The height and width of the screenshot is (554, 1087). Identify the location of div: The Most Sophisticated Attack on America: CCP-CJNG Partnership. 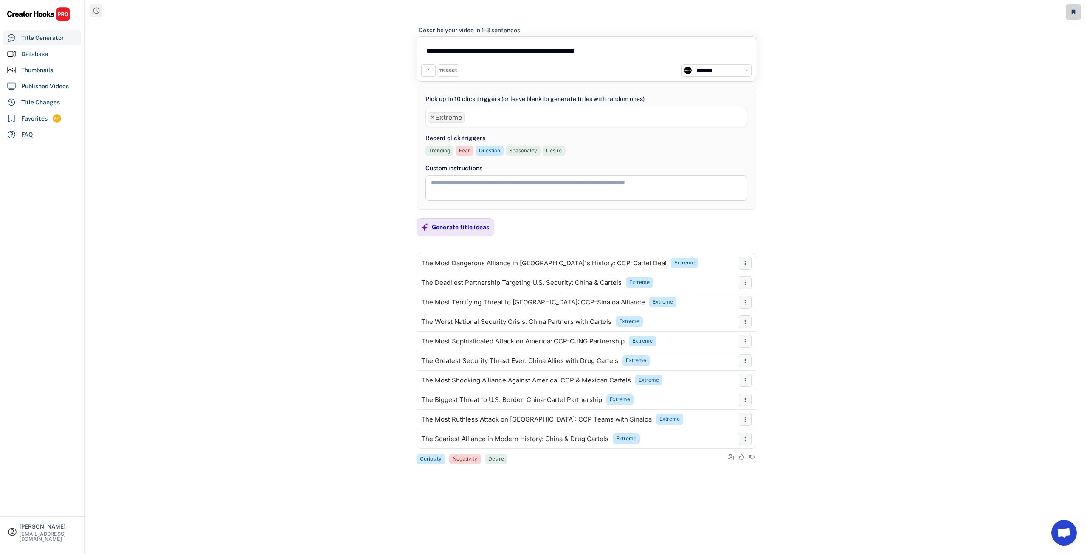
(523, 341).